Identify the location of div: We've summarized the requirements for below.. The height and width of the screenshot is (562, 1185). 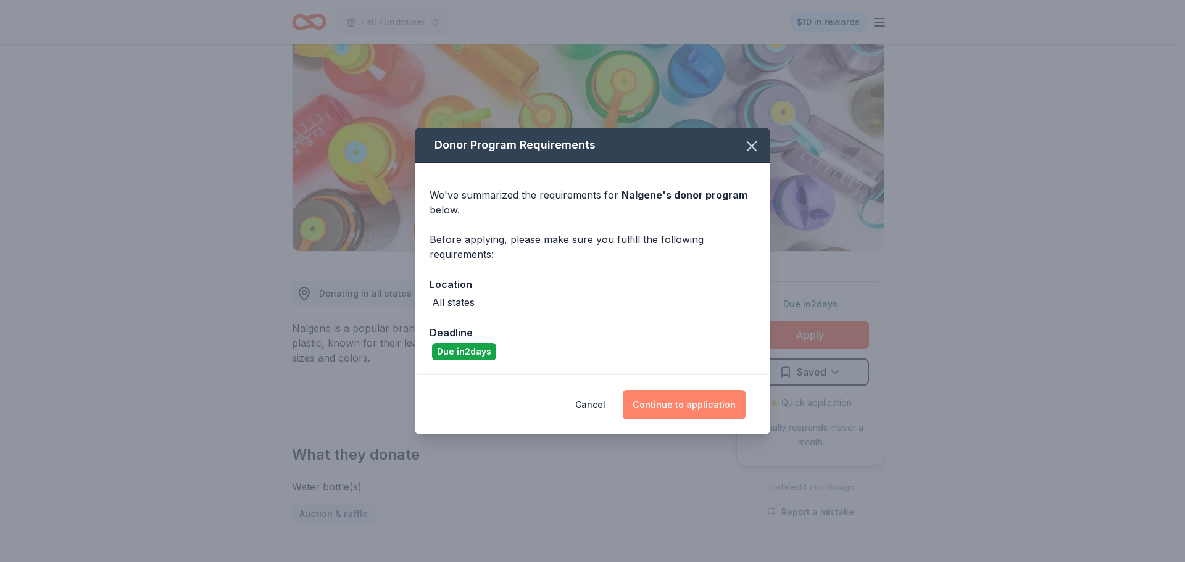
(593, 202).